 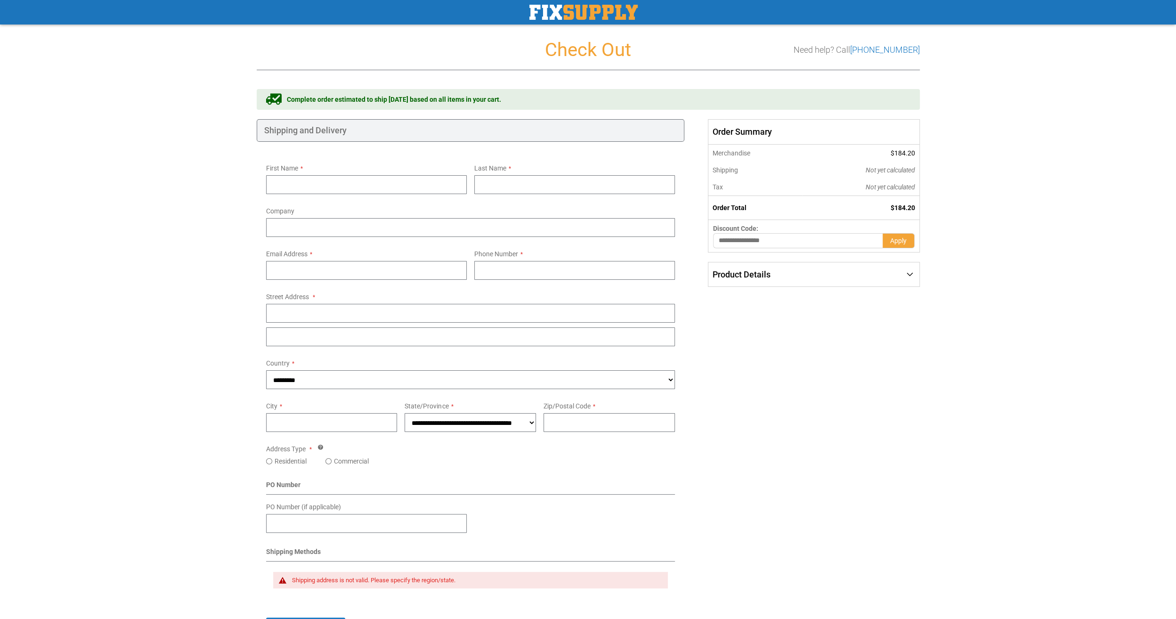 What do you see at coordinates (282, 168) in the screenshot?
I see `span: First Name` at bounding box center [282, 168].